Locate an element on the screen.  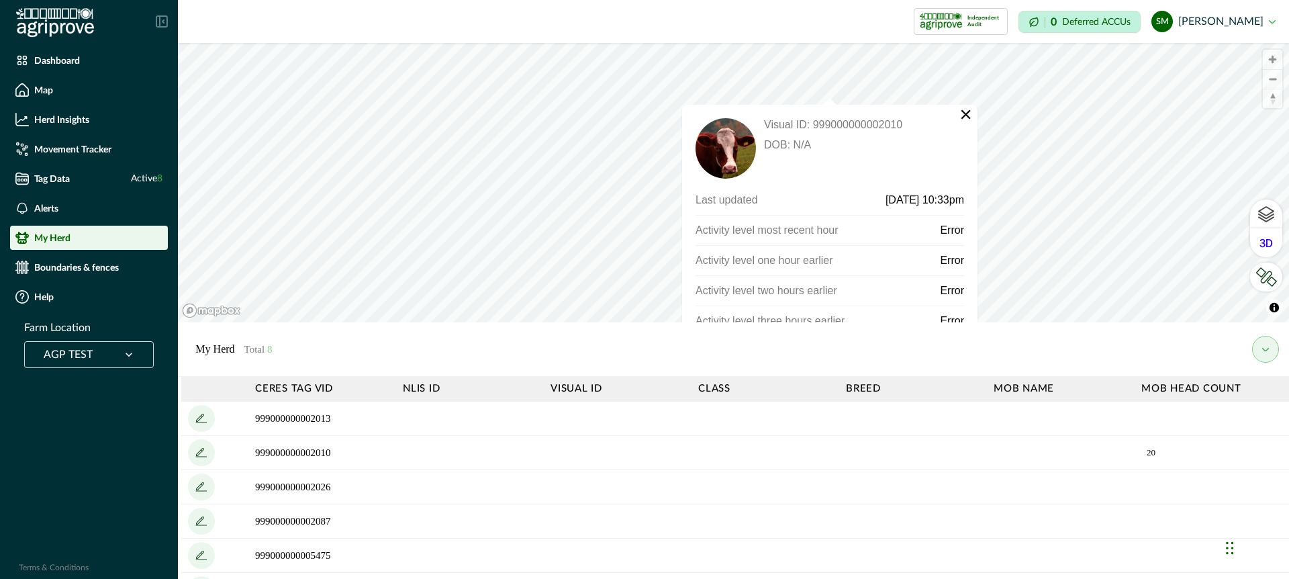
p: Farm Location is located at coordinates (57, 328).